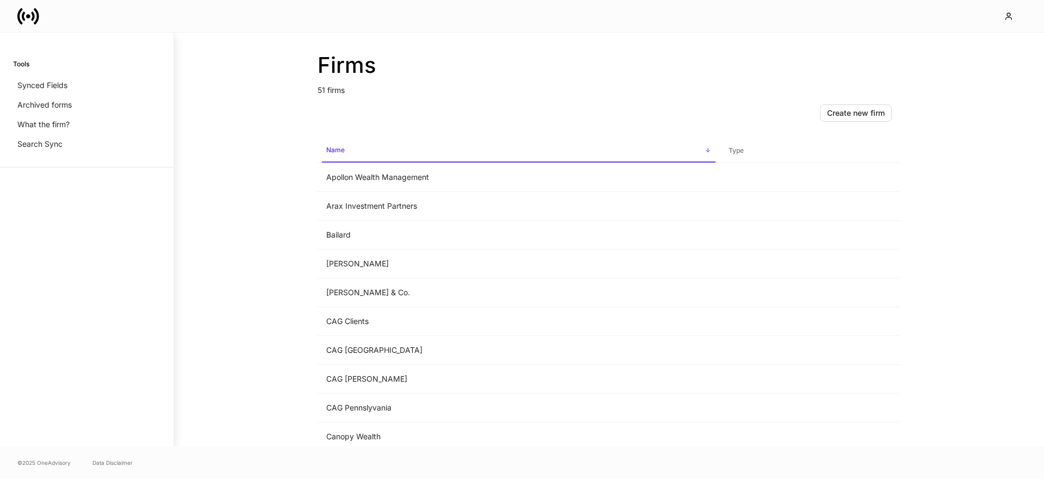 Image resolution: width=1044 pixels, height=479 pixels. Describe the element at coordinates (86, 124) in the screenshot. I see `a: What the firm?` at that location.